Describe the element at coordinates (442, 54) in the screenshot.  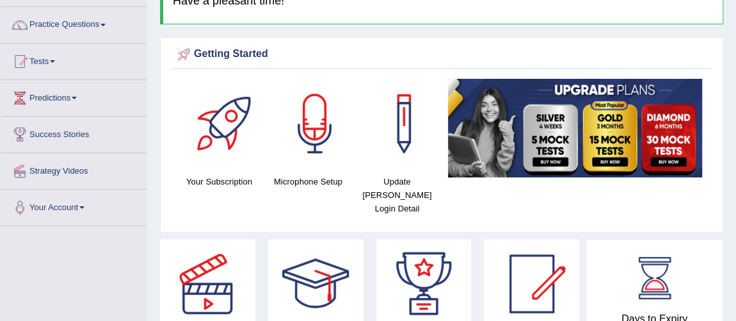
I see `div: Getting Started` at that location.